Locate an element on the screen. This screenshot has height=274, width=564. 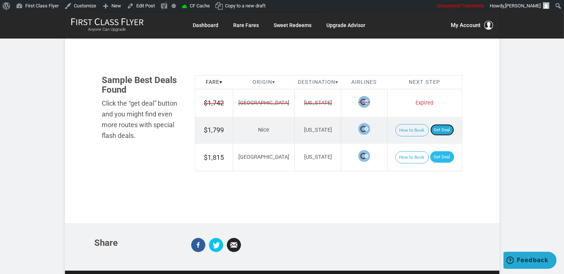
th: Airlines is located at coordinates (364, 82).